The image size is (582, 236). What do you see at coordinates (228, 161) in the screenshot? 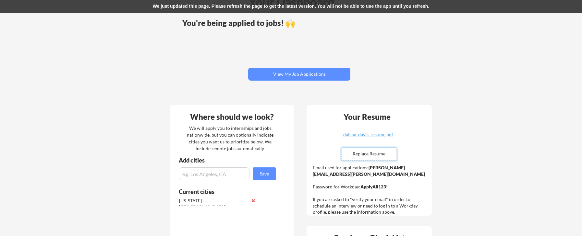
I see `div: Add cities` at bounding box center [228, 161].